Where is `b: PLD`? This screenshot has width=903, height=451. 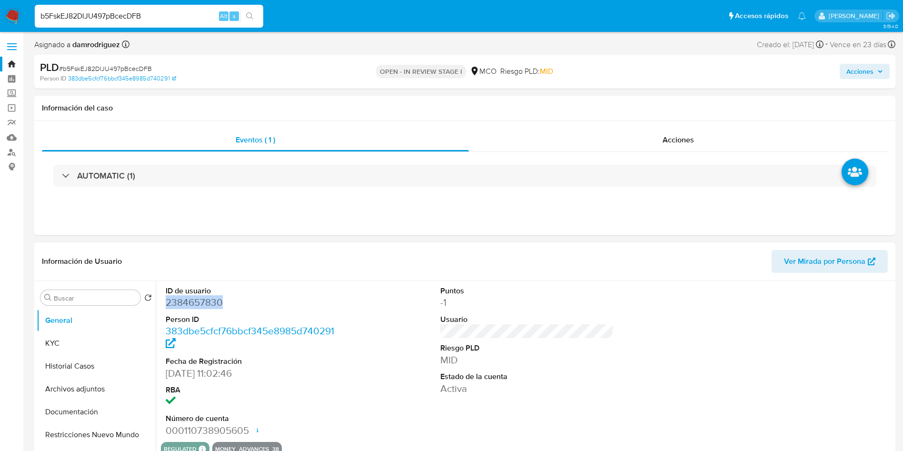 b: PLD is located at coordinates (50, 67).